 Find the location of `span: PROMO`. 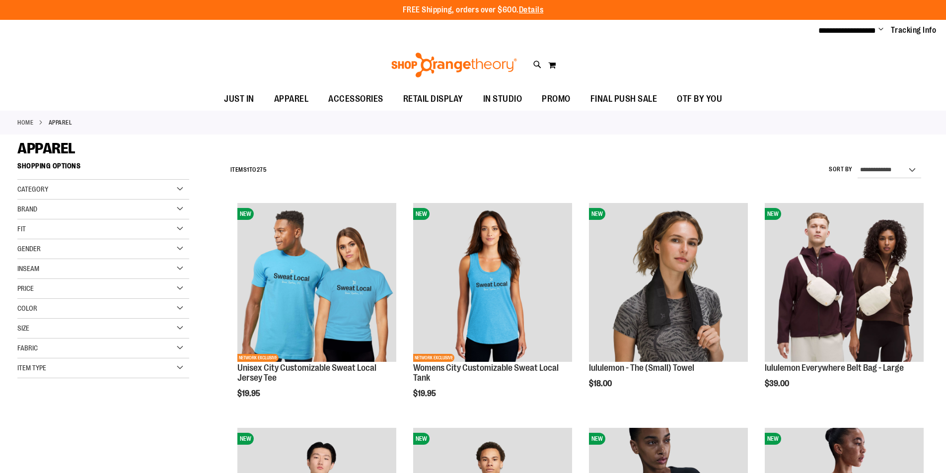

span: PROMO is located at coordinates (556, 99).